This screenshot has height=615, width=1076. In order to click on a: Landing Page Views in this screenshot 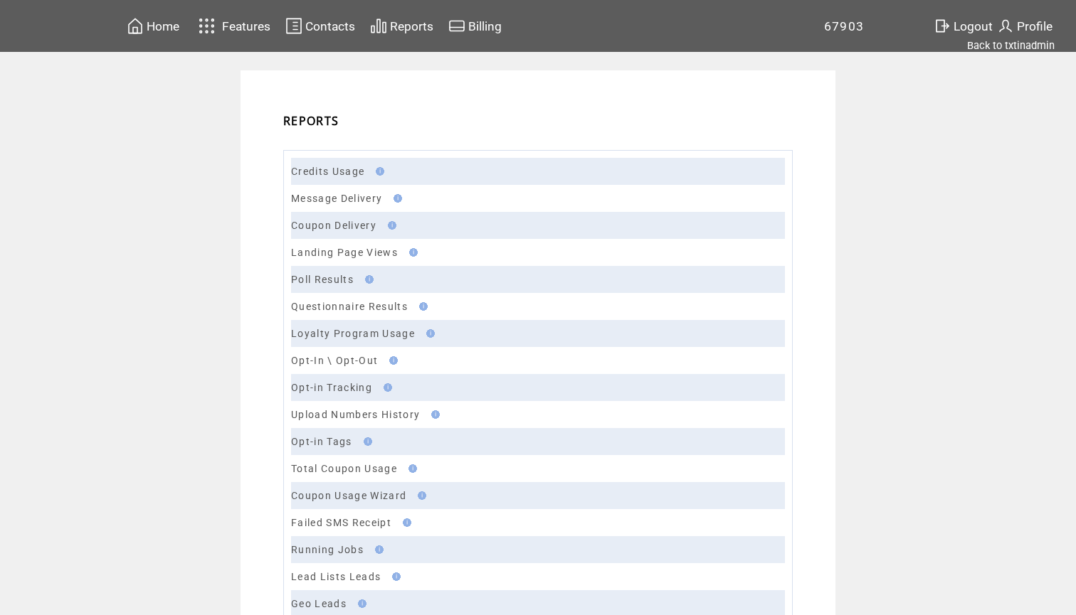, I will do `click(344, 253)`.